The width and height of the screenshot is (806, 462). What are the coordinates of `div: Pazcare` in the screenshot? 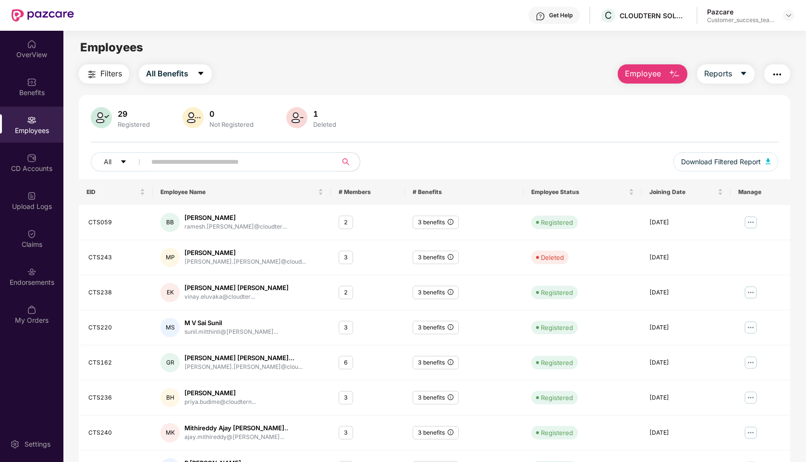 It's located at (740, 12).